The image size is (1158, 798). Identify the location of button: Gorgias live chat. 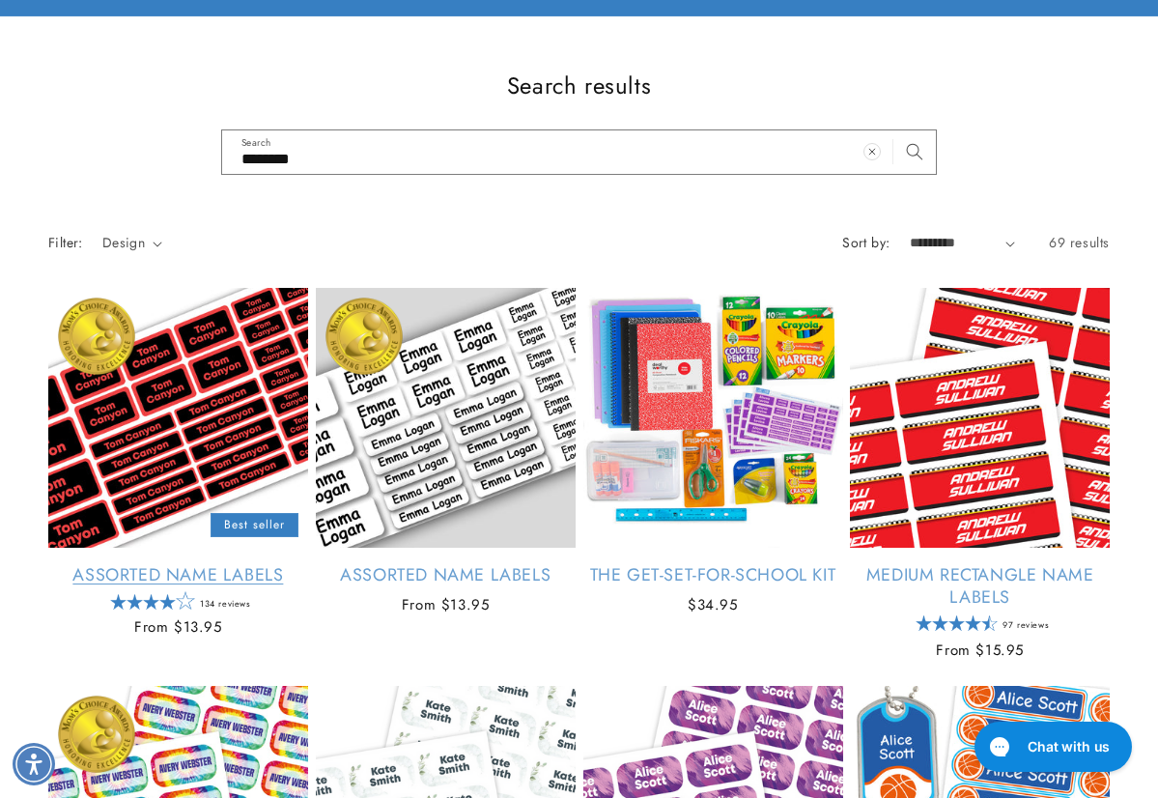
(88, 32).